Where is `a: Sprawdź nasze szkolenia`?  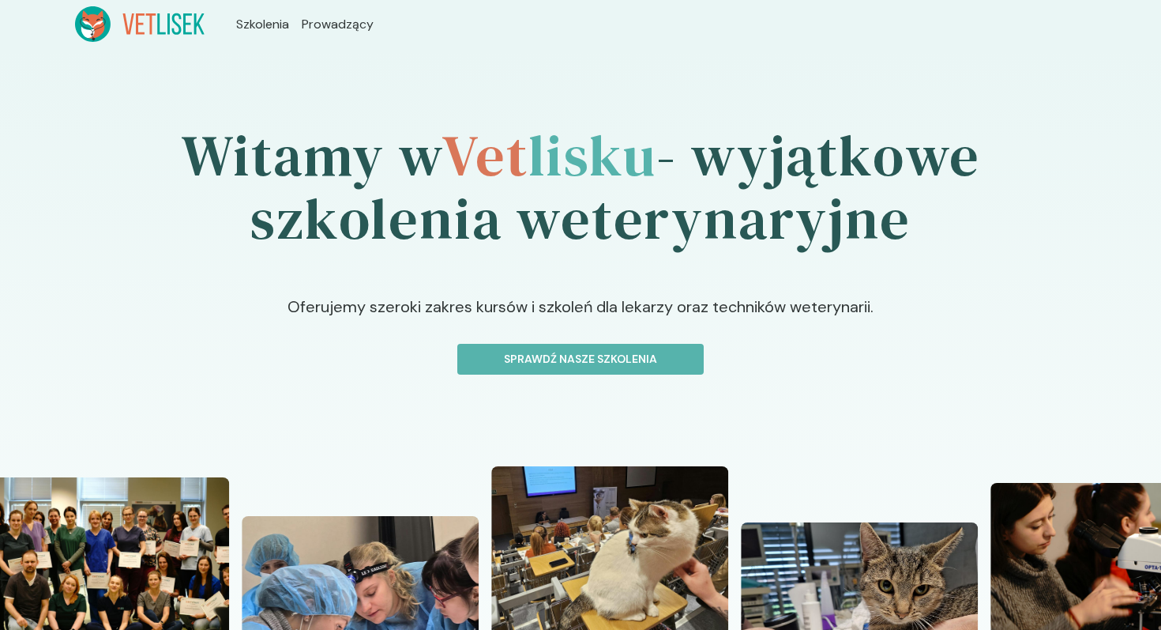 a: Sprawdź nasze szkolenia is located at coordinates (581, 359).